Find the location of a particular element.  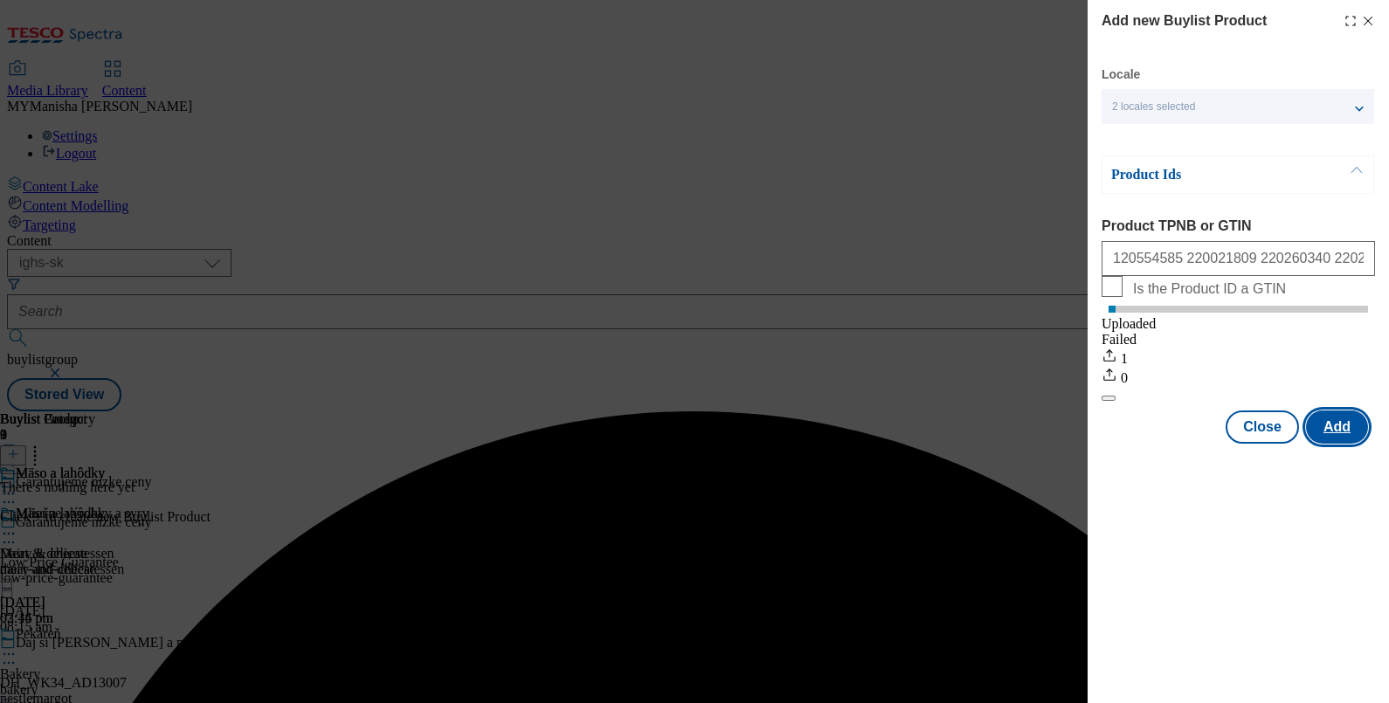

button: 2 locales selected is located at coordinates (1238, 107).